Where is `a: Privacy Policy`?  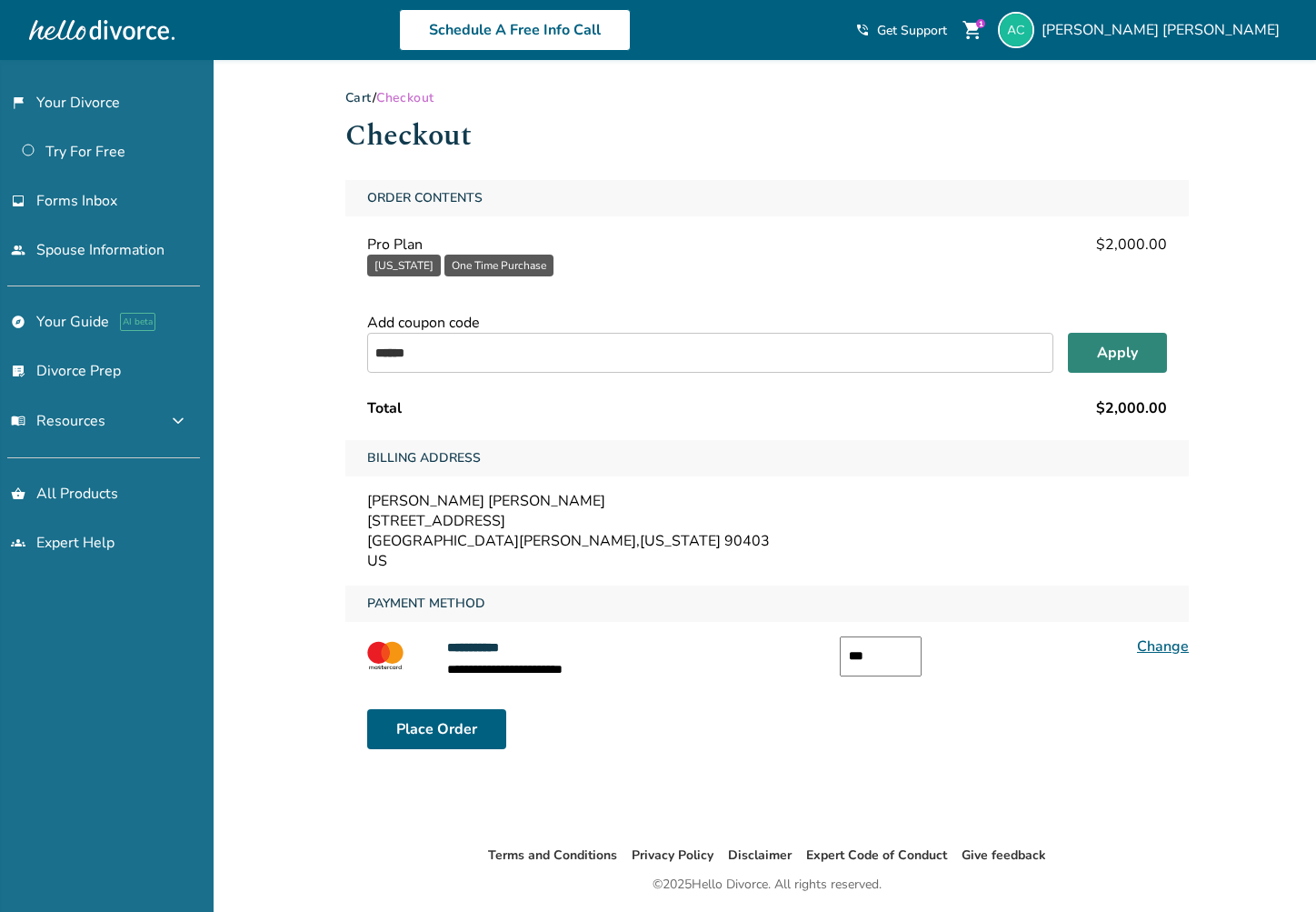
a: Privacy Policy is located at coordinates (673, 855).